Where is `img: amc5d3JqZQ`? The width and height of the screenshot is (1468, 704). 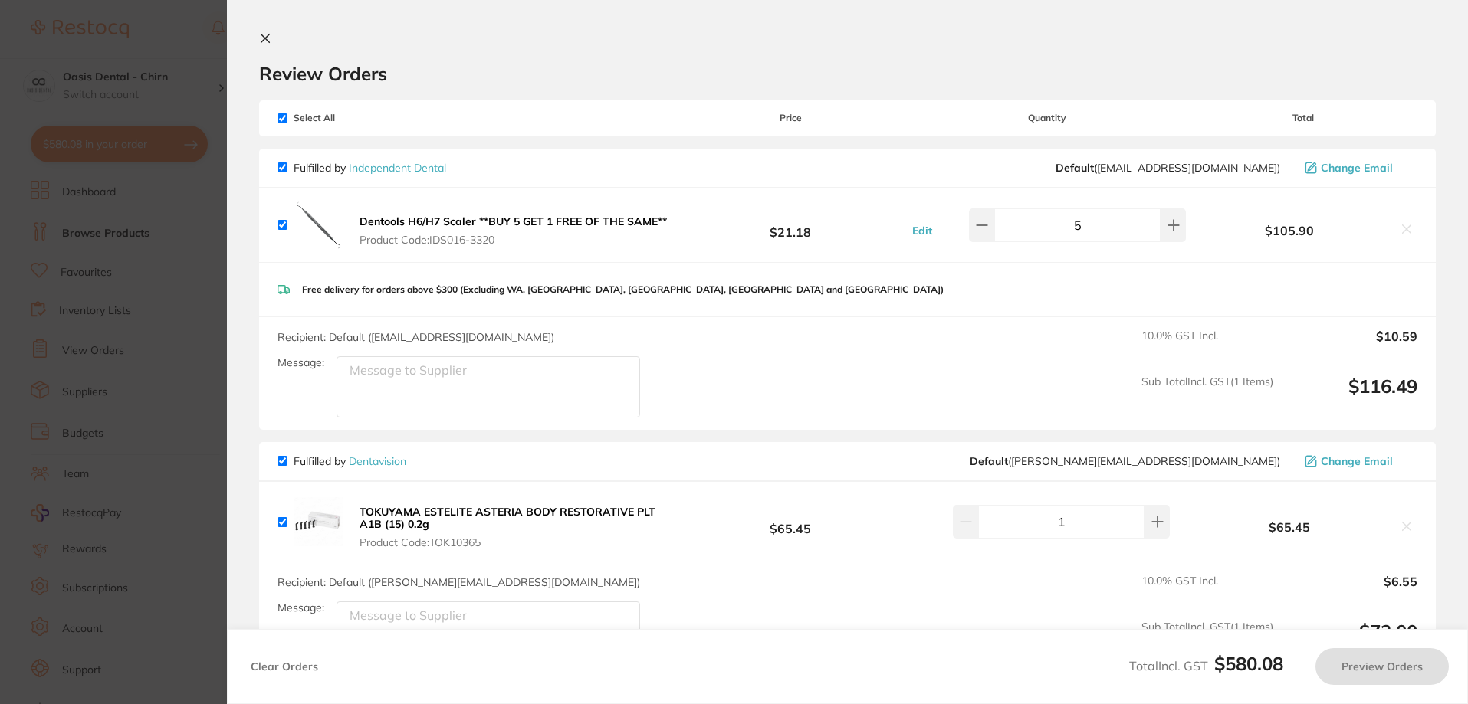 img: amc5d3JqZQ is located at coordinates (318, 225).